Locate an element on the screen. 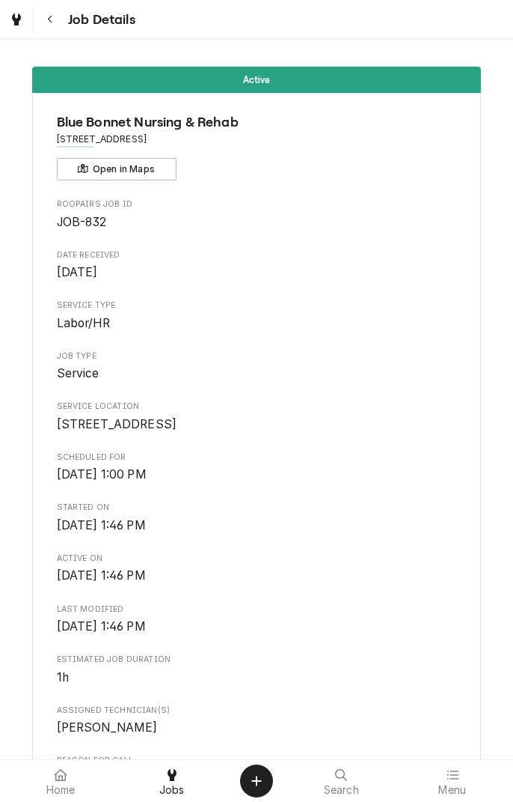 Image resolution: width=513 pixels, height=802 pixels. span: Reason For Call is located at coordinates (257, 760).